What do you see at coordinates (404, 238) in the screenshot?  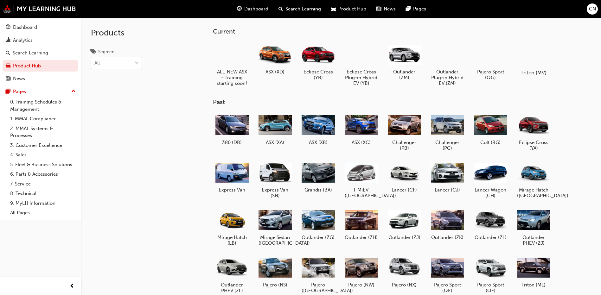 I see `h5: Outlander (ZJ)` at bounding box center [404, 238].